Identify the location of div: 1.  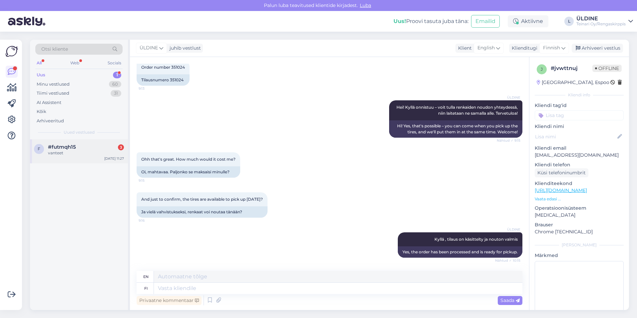
(117, 75).